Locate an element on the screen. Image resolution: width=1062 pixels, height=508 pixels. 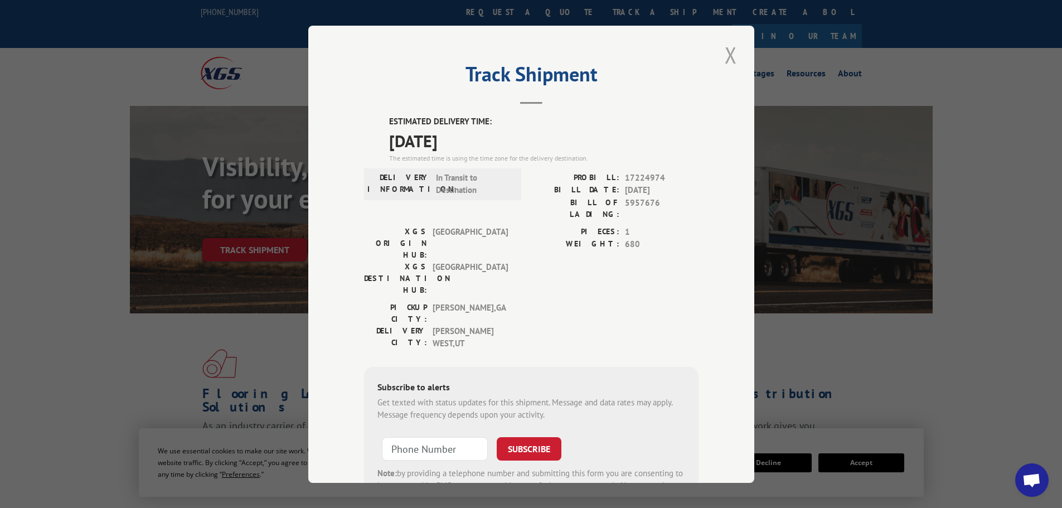
label: BILL OF LADING: is located at coordinates (575, 208).